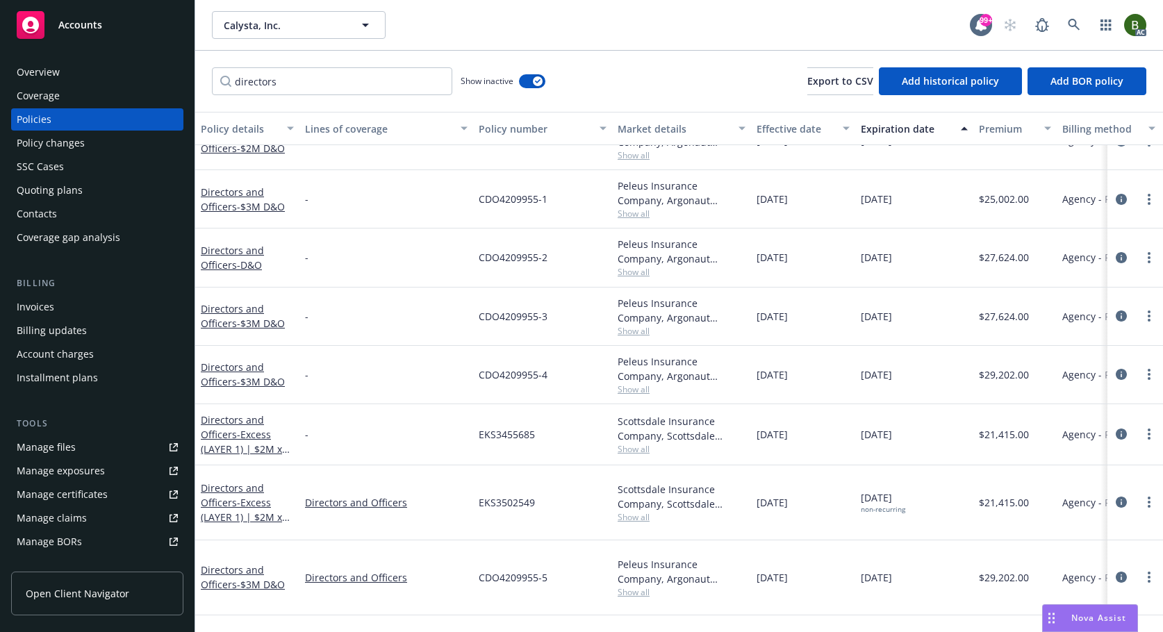  What do you see at coordinates (245, 517) in the screenshot?
I see `span: - Excess (LAYER 1) | $2M xs $3M D&O` at bounding box center [245, 517].